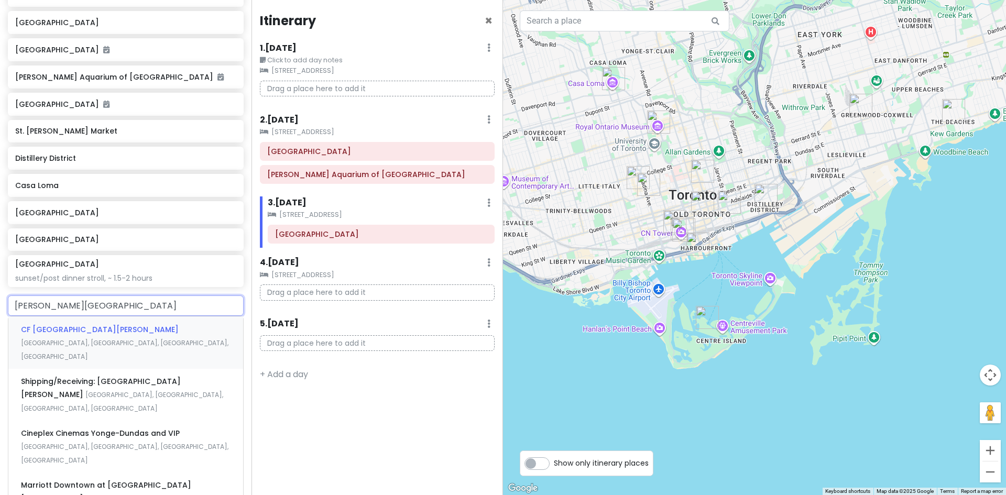 The height and width of the screenshot is (495, 1006). Describe the element at coordinates (625, 21) in the screenshot. I see `input: Search a place` at that location.